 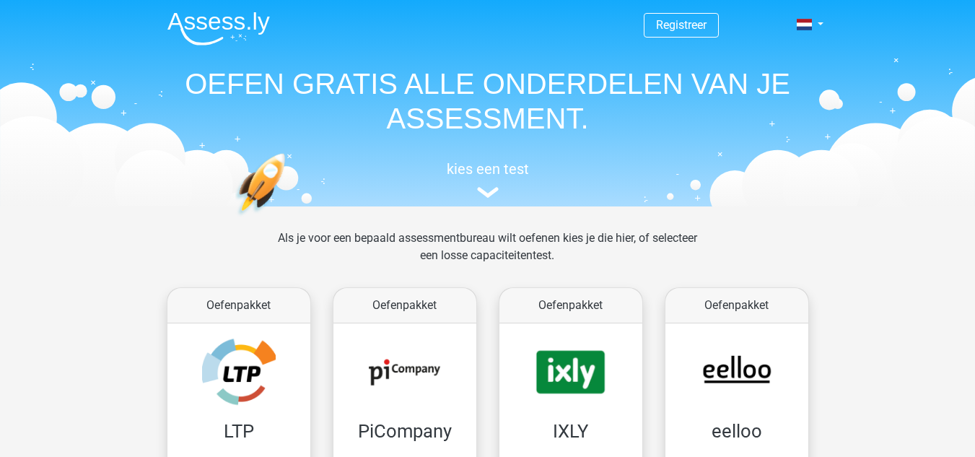 What do you see at coordinates (488, 179) in the screenshot?
I see `a: kies een test` at bounding box center [488, 179].